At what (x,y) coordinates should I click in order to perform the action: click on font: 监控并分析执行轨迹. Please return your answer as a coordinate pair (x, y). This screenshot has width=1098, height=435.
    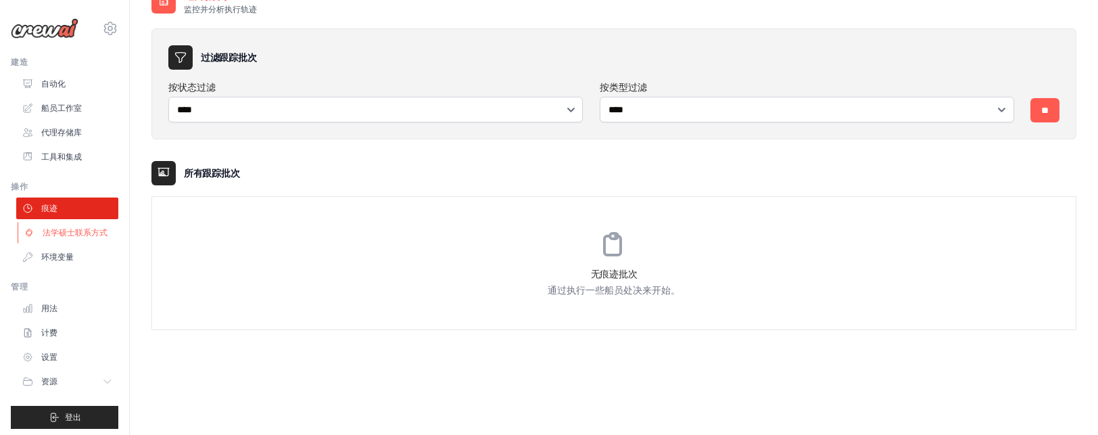
    Looking at the image, I should click on (220, 9).